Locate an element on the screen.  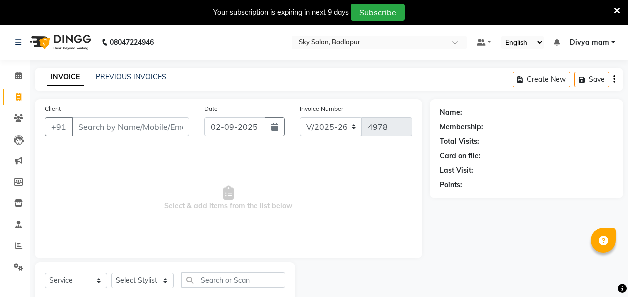
label: Date is located at coordinates (211, 109).